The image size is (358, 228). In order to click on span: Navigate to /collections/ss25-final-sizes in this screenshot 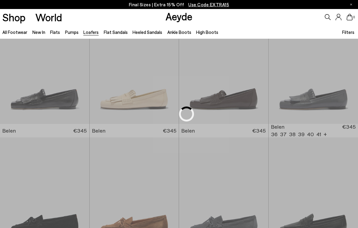, I will do `click(209, 5)`.